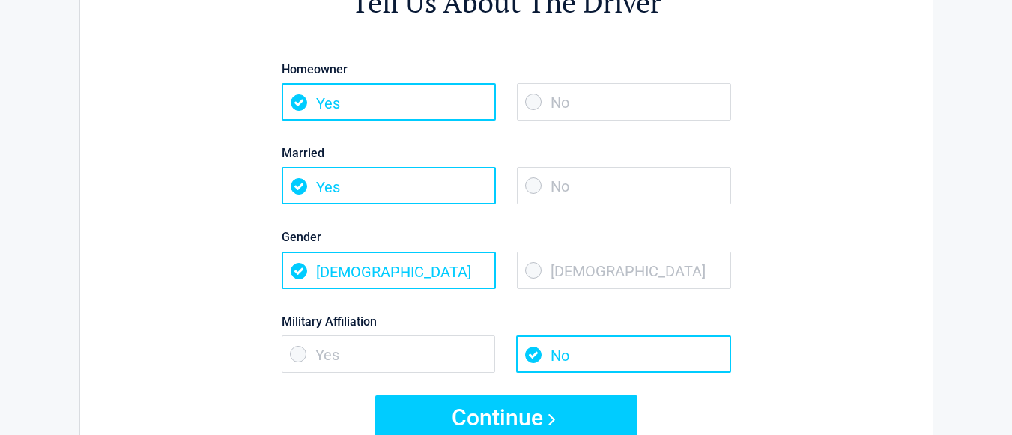 This screenshot has height=435, width=1012. What do you see at coordinates (506, 321) in the screenshot?
I see `label: Military Affiliation` at bounding box center [506, 321].